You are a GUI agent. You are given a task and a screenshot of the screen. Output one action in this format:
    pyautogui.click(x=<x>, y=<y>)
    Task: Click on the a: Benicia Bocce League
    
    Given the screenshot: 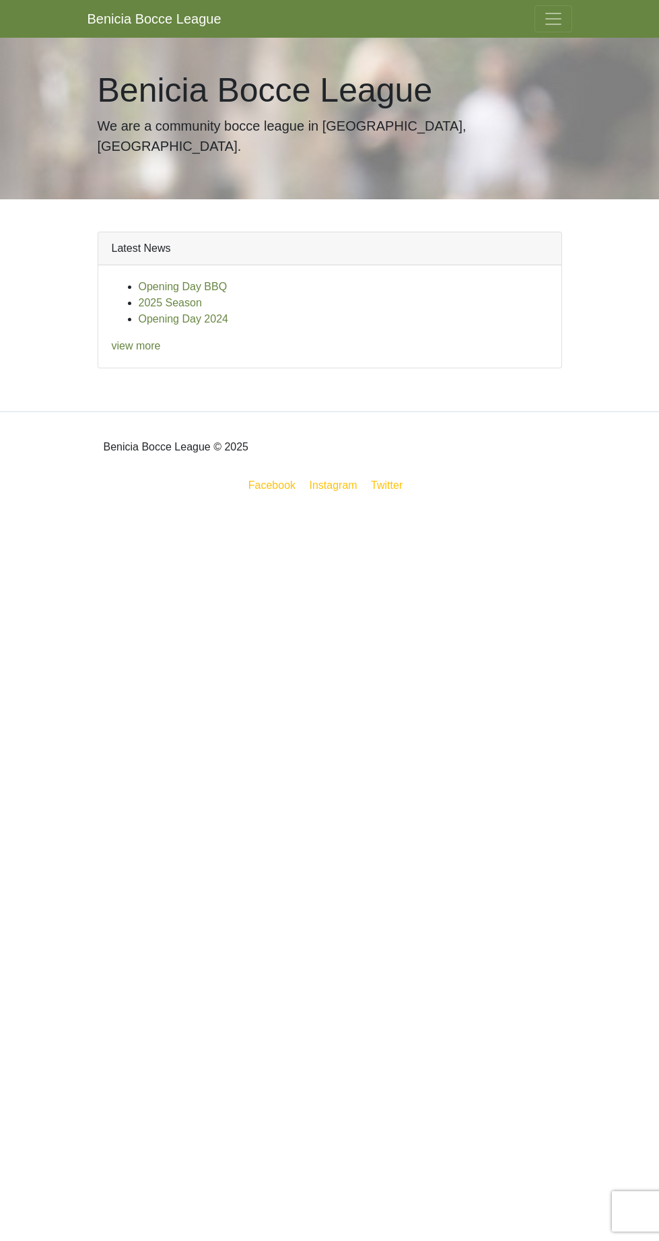 What is the action you would take?
    pyautogui.click(x=154, y=19)
    